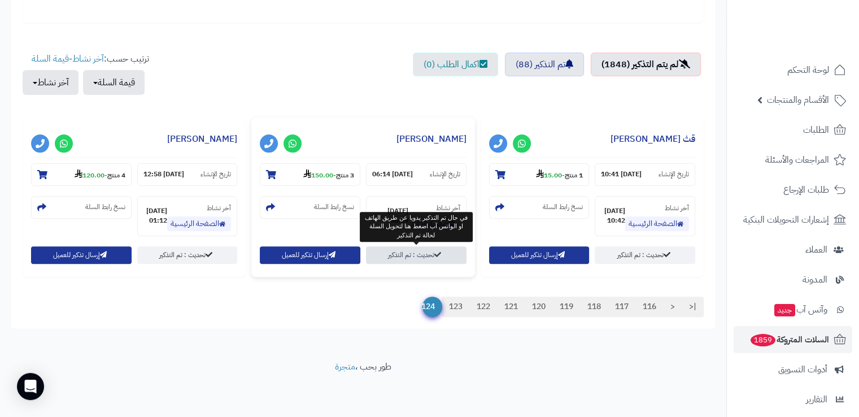 The image size is (859, 417). Describe the element at coordinates (793, 160) in the screenshot. I see `a: المراجعات والأسئلة` at that location.